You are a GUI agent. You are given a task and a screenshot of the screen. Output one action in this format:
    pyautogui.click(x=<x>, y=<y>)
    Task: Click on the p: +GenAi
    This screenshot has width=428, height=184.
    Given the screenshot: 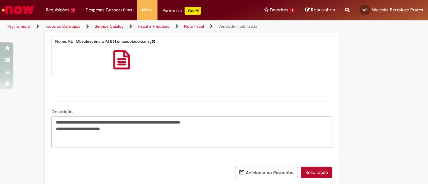 What is the action you would take?
    pyautogui.click(x=193, y=11)
    